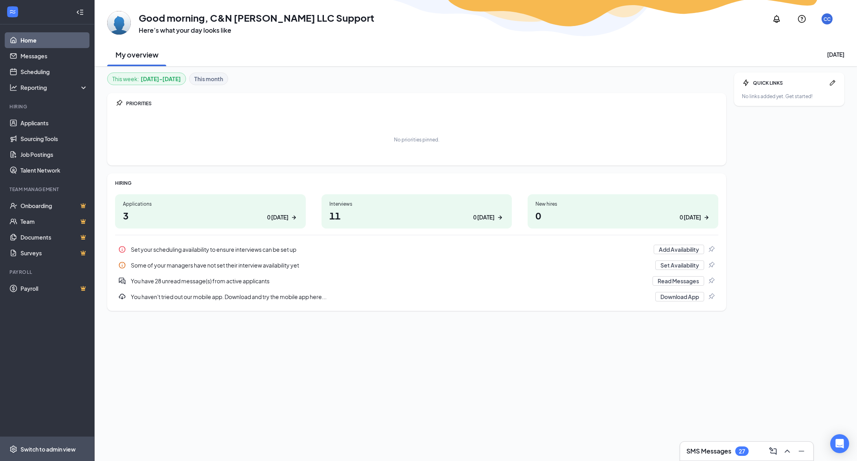 The image size is (857, 461). I want to click on a: Scheduling, so click(54, 72).